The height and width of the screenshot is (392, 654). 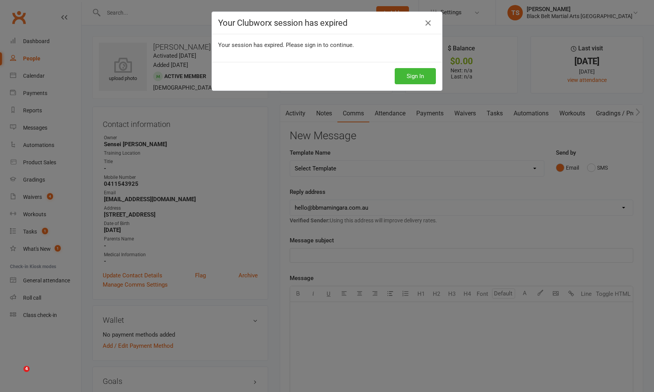 I want to click on span: Your session has expired. Please sign in to continue., so click(x=286, y=45).